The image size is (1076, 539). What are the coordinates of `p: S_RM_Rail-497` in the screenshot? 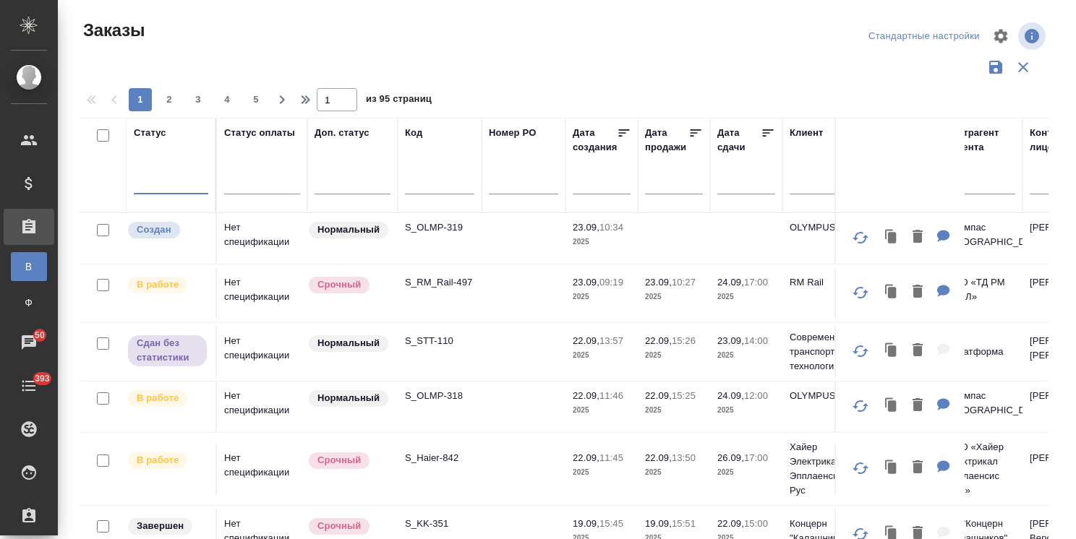 It's located at (440, 283).